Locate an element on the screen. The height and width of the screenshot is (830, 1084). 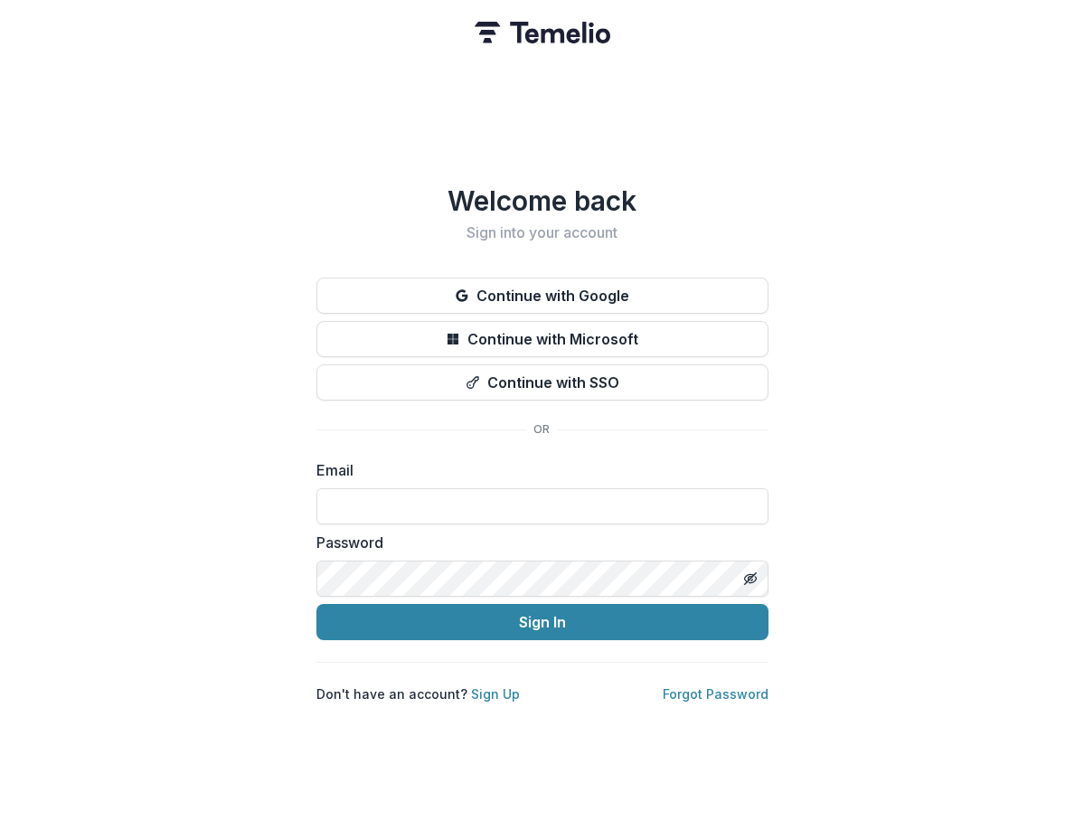
label: Password is located at coordinates (537, 543).